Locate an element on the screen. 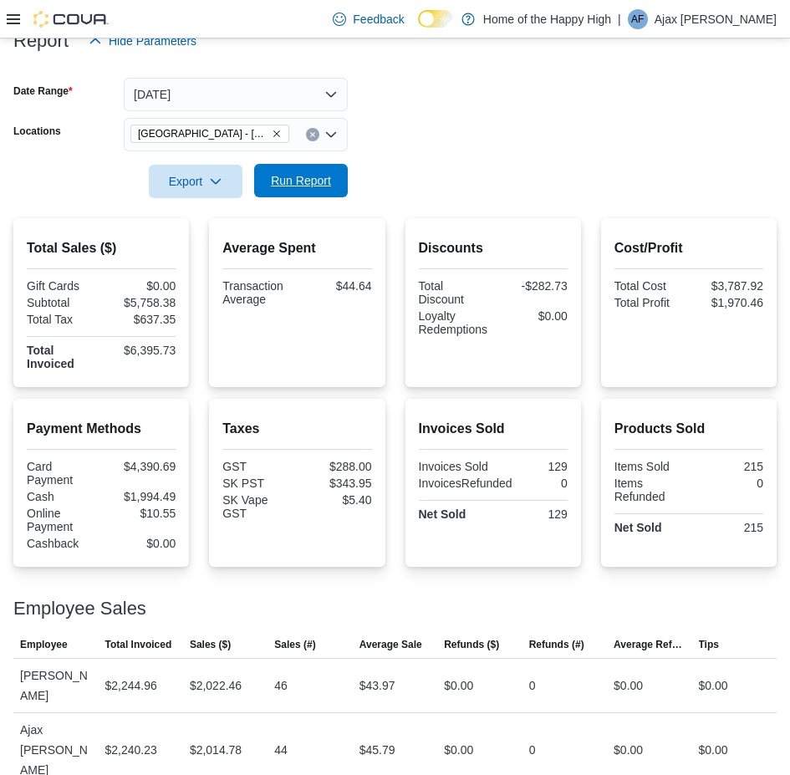  div: $2,022.46 is located at coordinates (216, 685).